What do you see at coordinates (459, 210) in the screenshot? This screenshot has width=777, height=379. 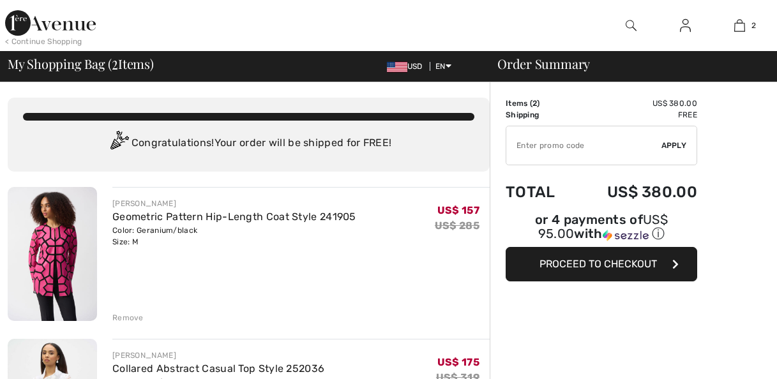 I see `span: US$ 157` at bounding box center [459, 210].